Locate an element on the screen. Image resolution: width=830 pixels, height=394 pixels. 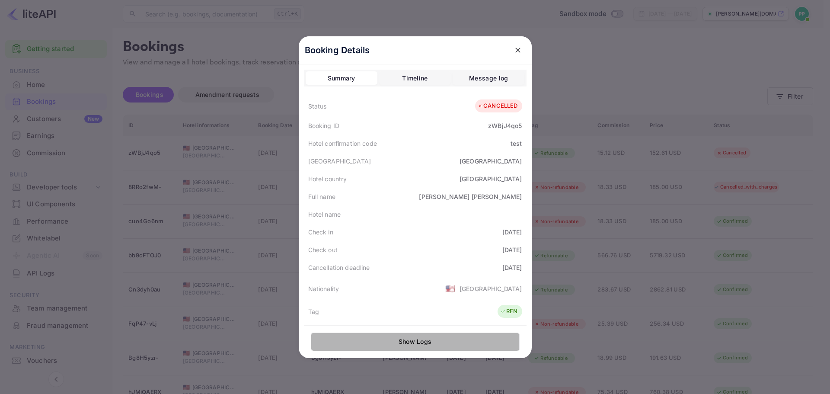
div: test is located at coordinates (516, 143).